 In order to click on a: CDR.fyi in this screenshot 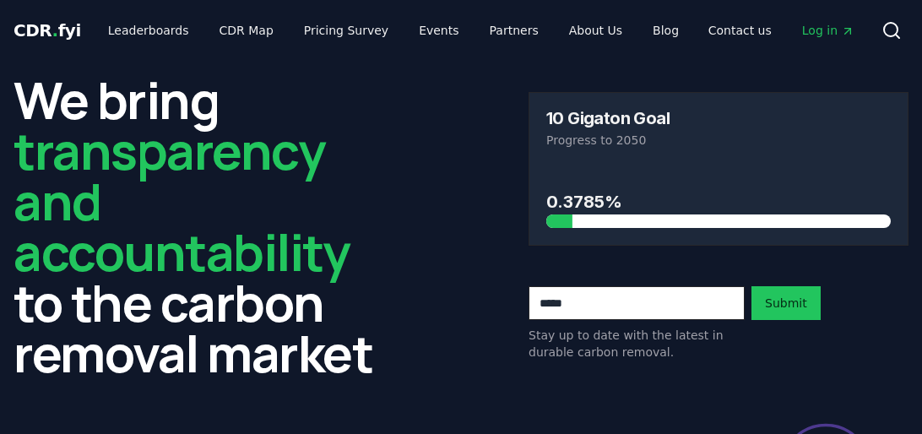, I will do `click(47, 30)`.